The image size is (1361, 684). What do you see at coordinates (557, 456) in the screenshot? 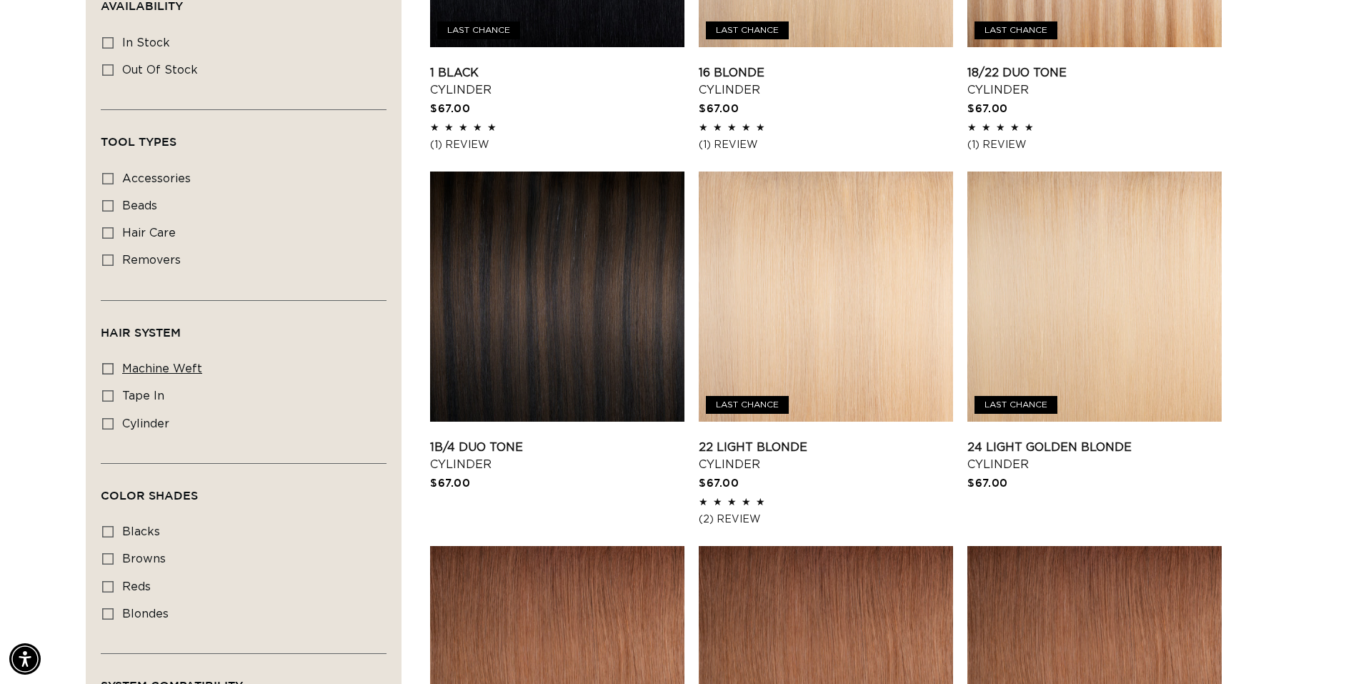
I see `a: 1B/4 Duo Tone Cylinder` at bounding box center [557, 456].